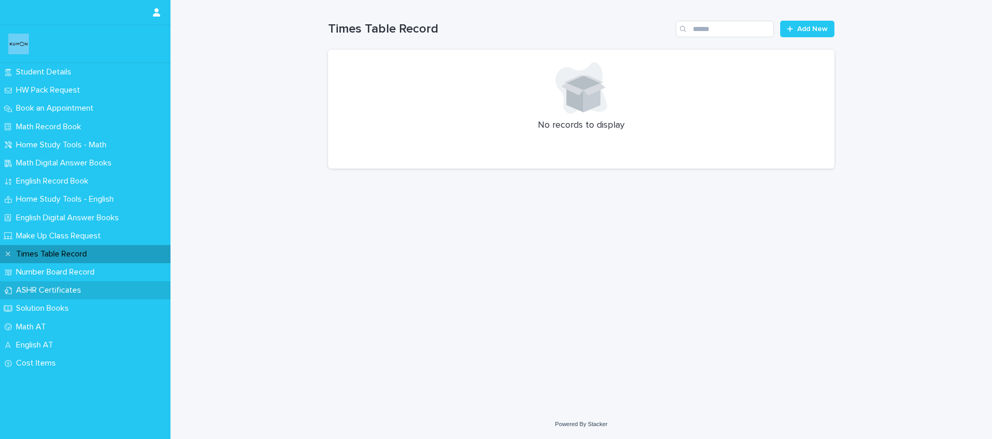 This screenshot has height=439, width=992. Describe the element at coordinates (57, 272) in the screenshot. I see `p: Number Board Record` at that location.